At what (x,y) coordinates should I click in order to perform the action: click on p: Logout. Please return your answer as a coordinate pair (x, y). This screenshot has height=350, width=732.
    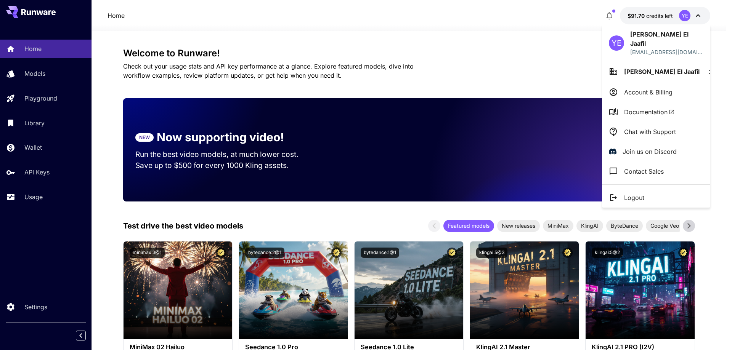
    Looking at the image, I should click on (634, 198).